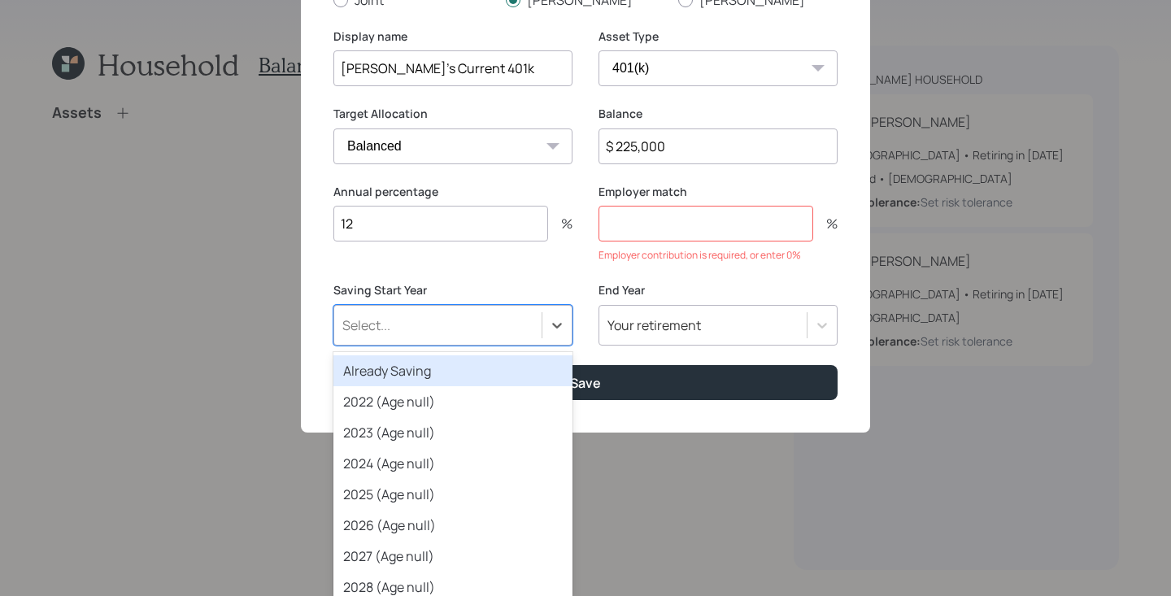  I want to click on label: Asset Type, so click(718, 37).